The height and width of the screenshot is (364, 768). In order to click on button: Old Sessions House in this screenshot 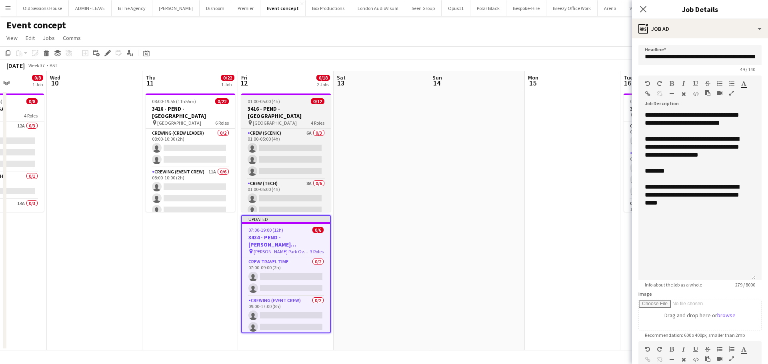, I will do `click(42, 8)`.